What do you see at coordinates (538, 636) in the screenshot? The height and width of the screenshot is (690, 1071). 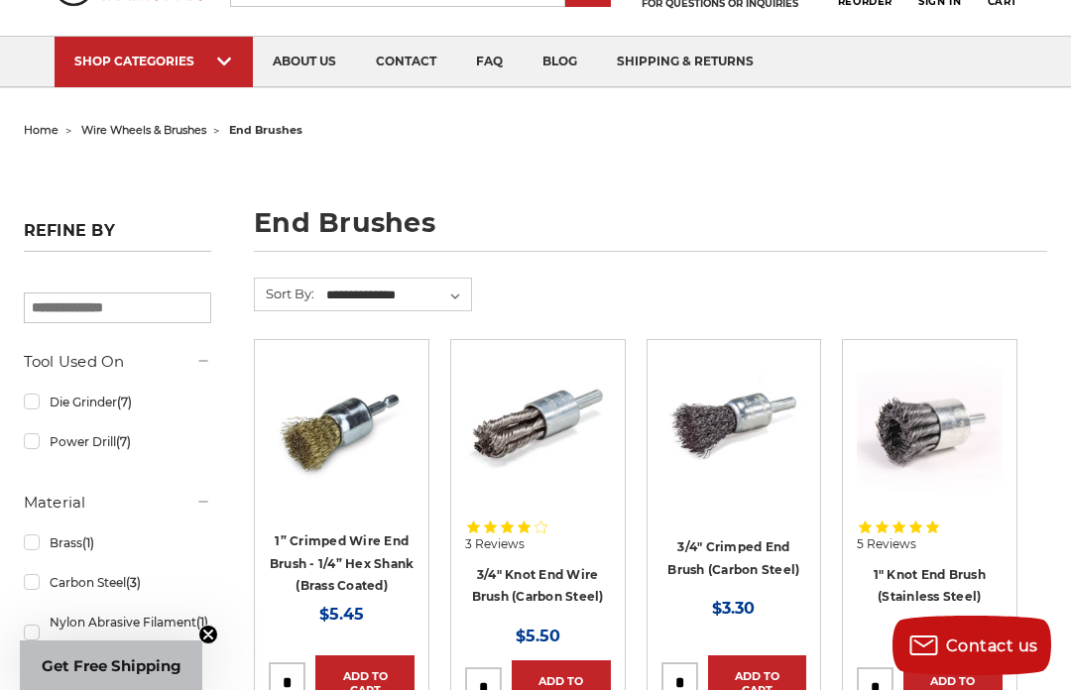 I see `span: $5.50` at bounding box center [538, 636].